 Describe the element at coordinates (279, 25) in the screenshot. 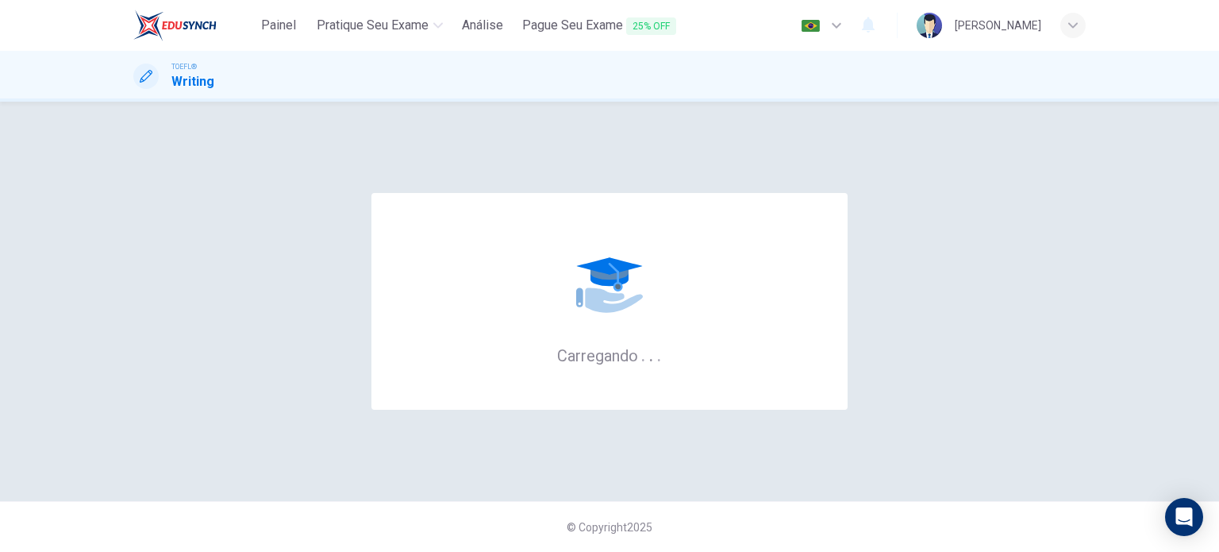

I see `a: Painel` at that location.